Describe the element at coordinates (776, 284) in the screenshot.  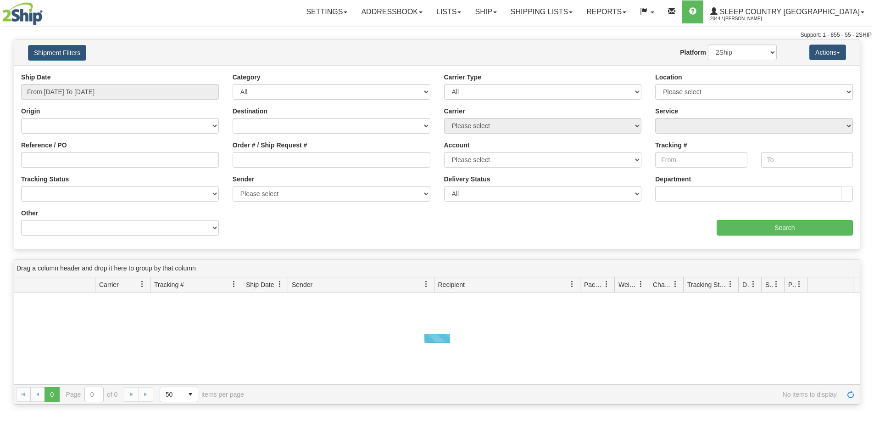
I see `a: Shipment Issues filter column settings` at that location.